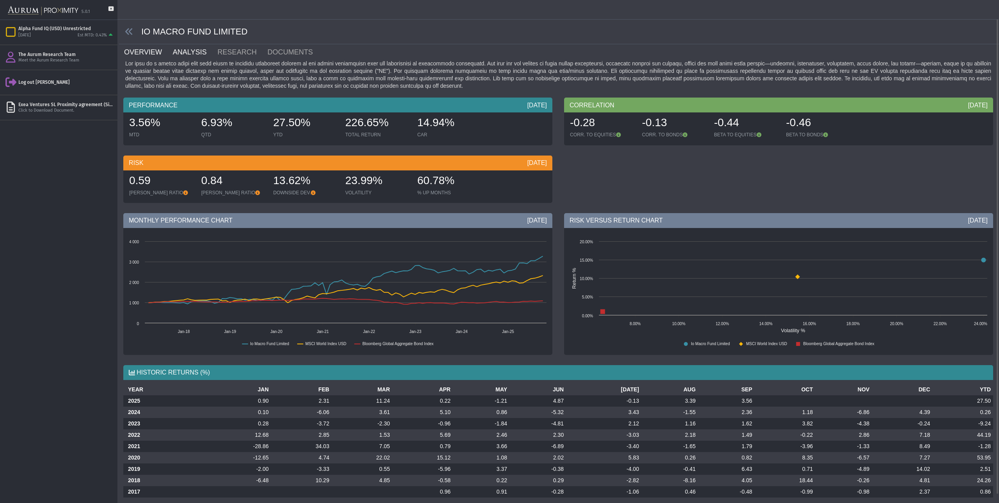 Image resolution: width=999 pixels, height=503 pixels. I want to click on div: Meet the Aurum Research Team, so click(66, 60).